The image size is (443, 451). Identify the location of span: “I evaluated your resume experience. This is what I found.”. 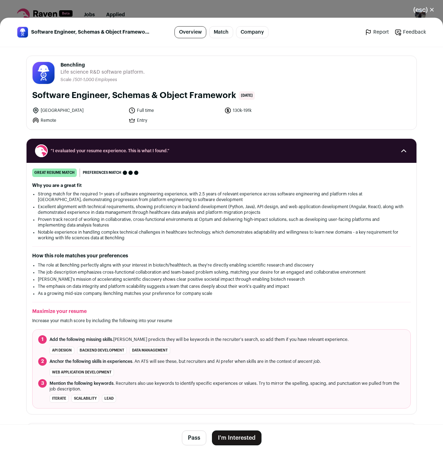
(221, 151).